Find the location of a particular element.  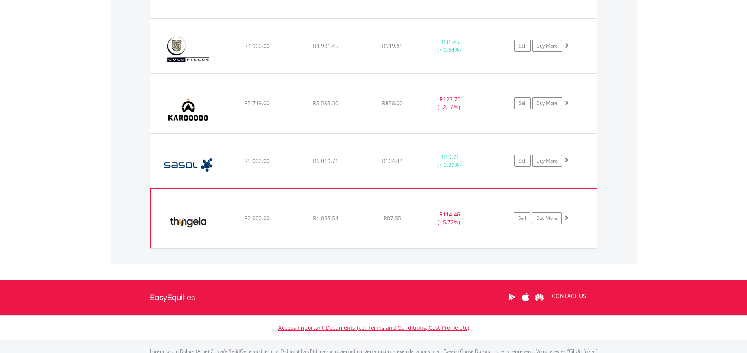

span: R4 900.00 is located at coordinates (257, 46).